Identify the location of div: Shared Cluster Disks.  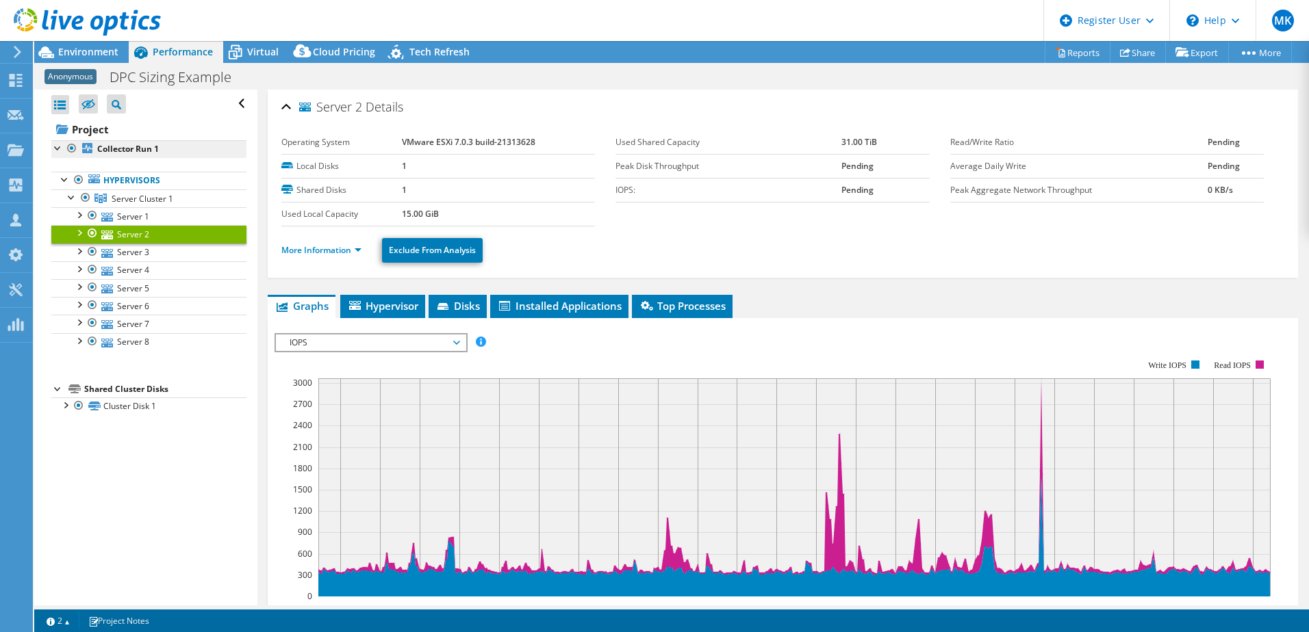
(165, 389).